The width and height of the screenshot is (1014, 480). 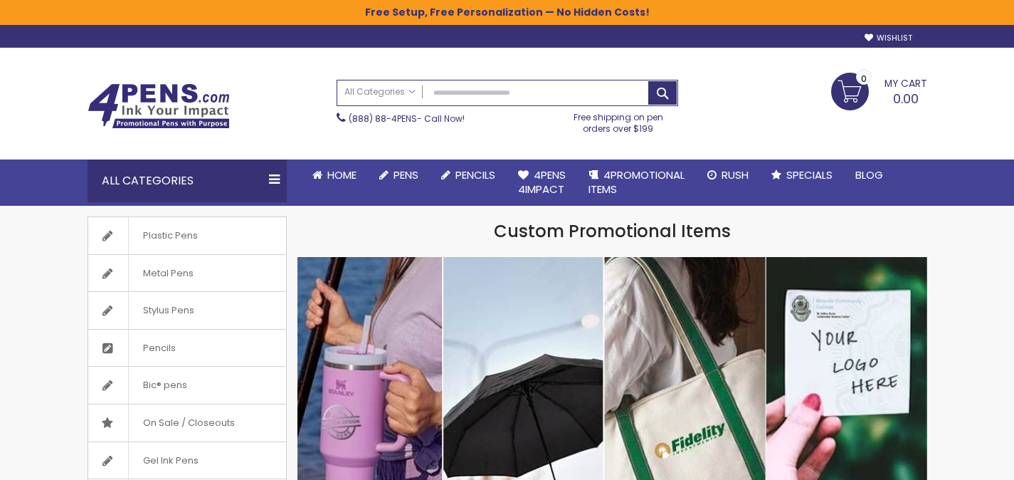 I want to click on span: Specials, so click(x=809, y=174).